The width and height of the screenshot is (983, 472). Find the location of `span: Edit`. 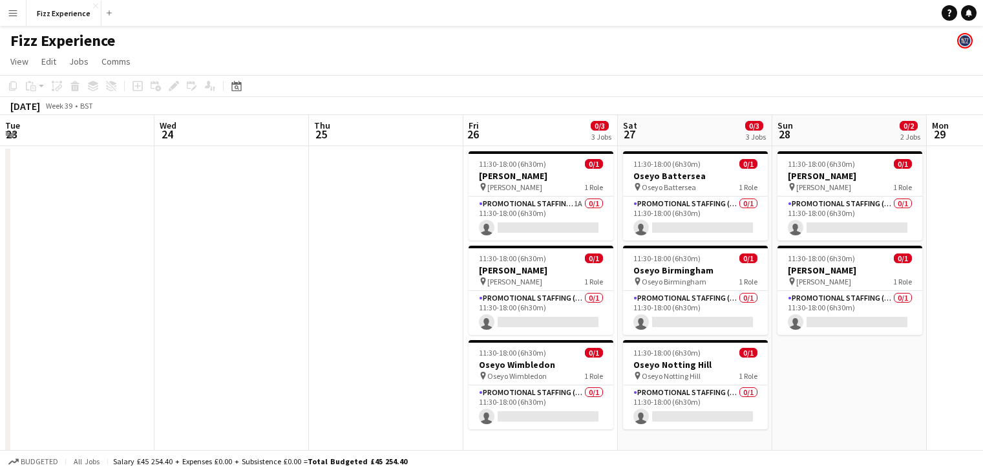

span: Edit is located at coordinates (48, 61).